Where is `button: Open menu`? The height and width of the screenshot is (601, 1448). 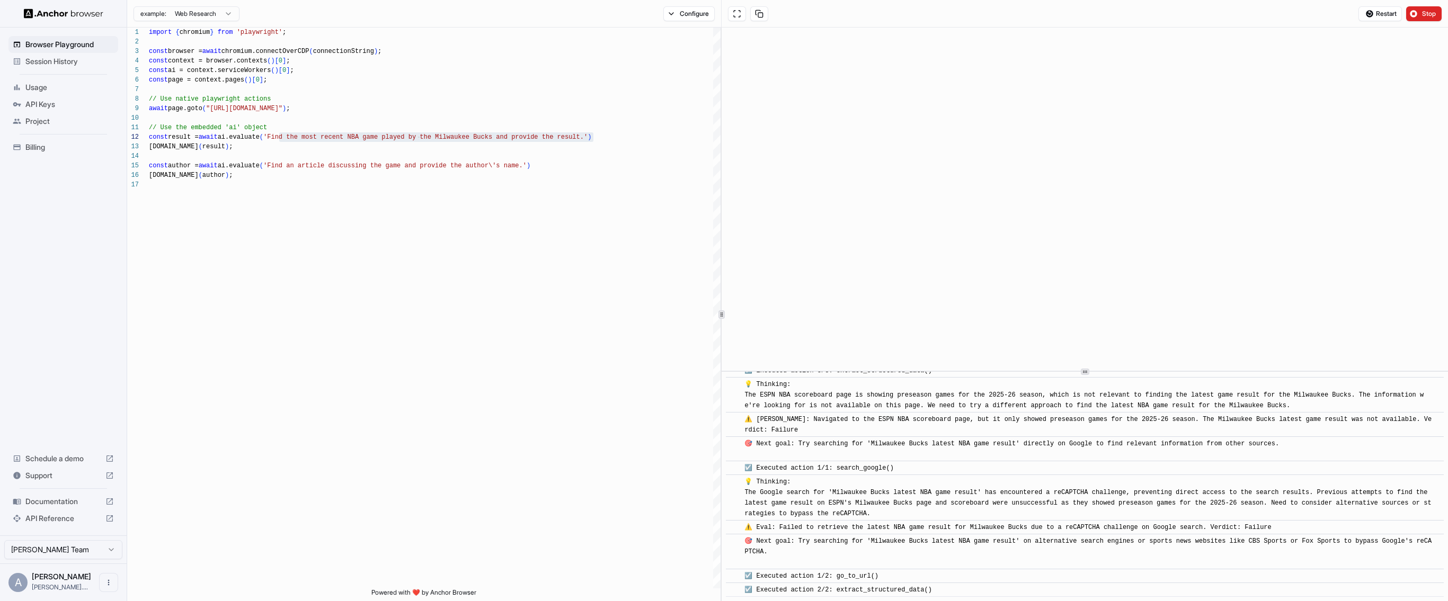 button: Open menu is located at coordinates (109, 583).